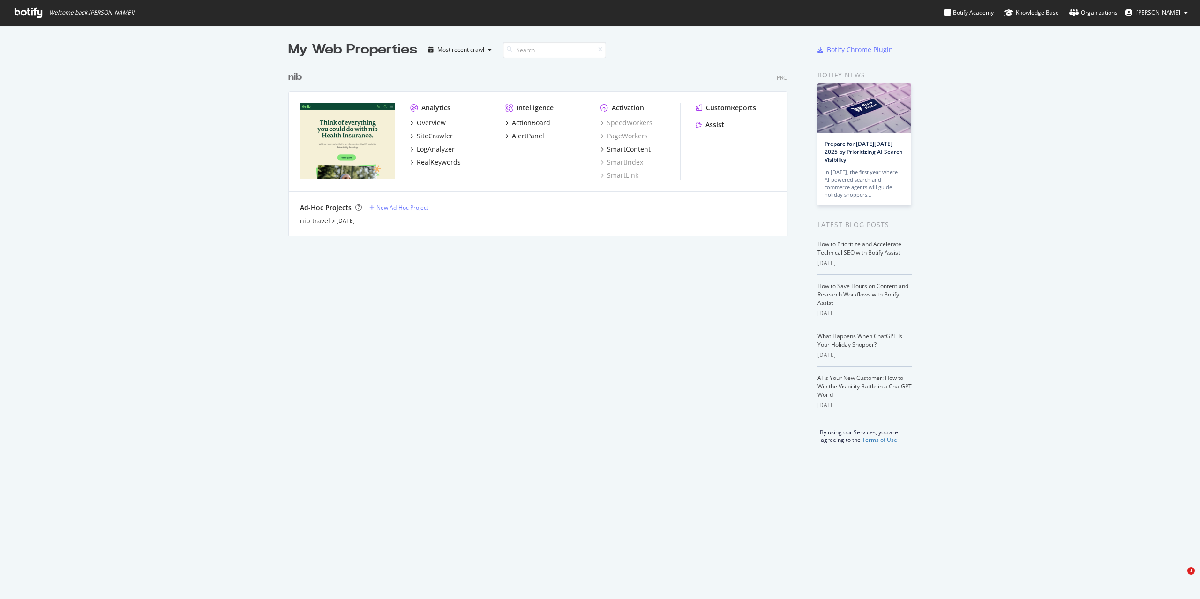 Image resolution: width=1200 pixels, height=599 pixels. Describe the element at coordinates (625, 149) in the screenshot. I see `a: SmartContent` at that location.